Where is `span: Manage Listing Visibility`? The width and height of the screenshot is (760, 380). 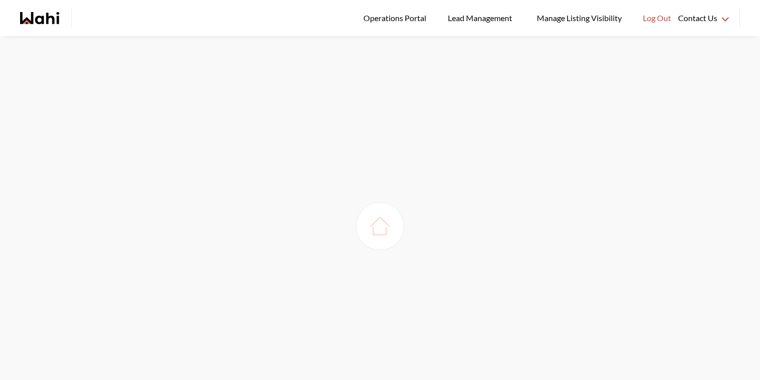 span: Manage Listing Visibility is located at coordinates (579, 18).